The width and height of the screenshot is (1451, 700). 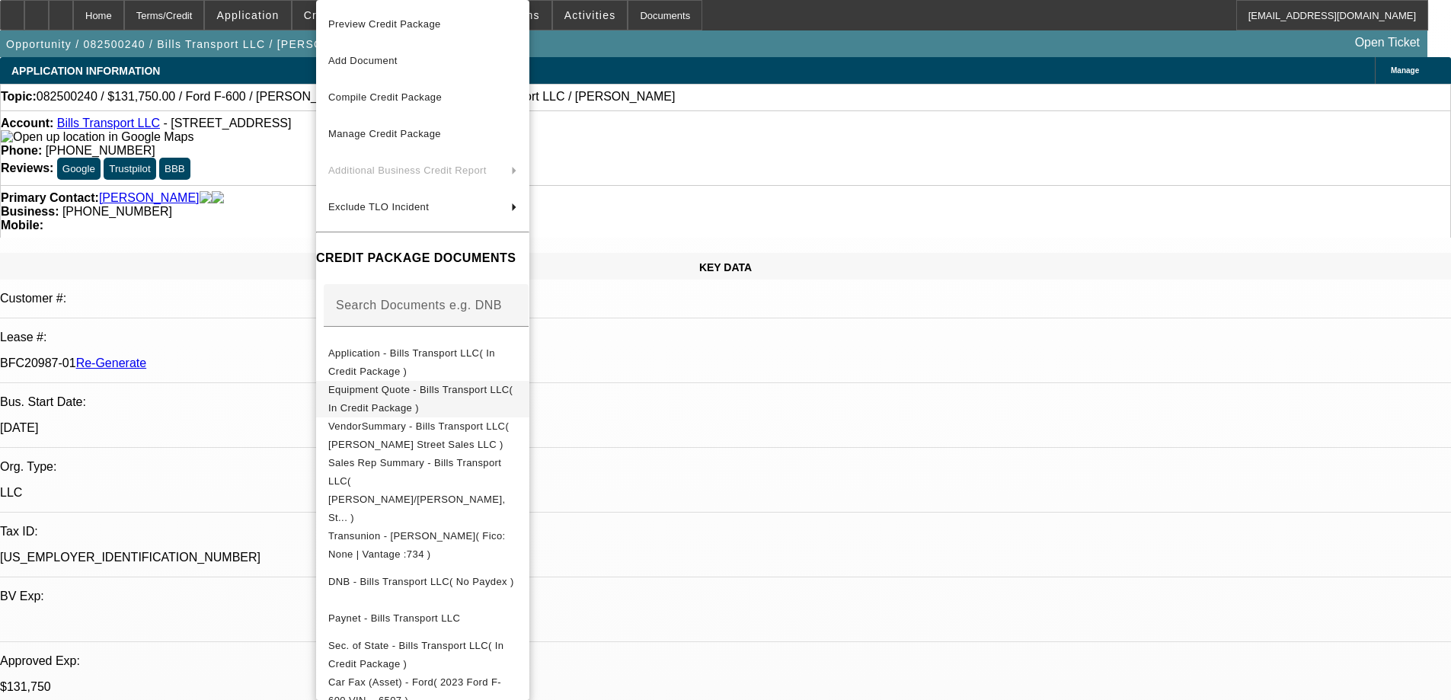 What do you see at coordinates (385, 133) in the screenshot?
I see `span: Manage Credit Package` at bounding box center [385, 133].